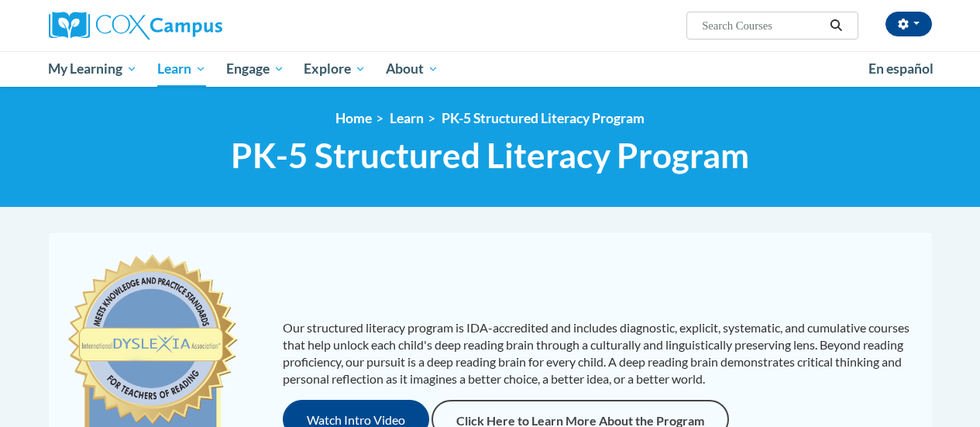 The image size is (980, 427). Describe the element at coordinates (543, 118) in the screenshot. I see `a: PK-5 Structured Literacy Program` at that location.